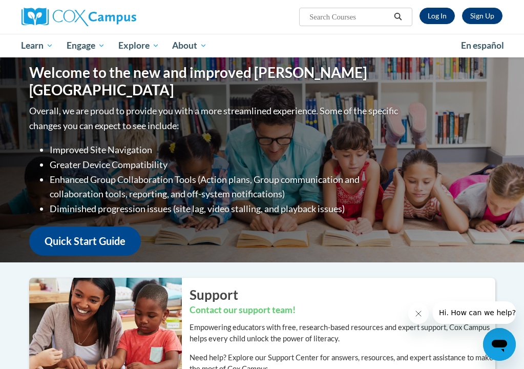  Describe the element at coordinates (342, 310) in the screenshot. I see `h3: Contact our support team!` at that location.